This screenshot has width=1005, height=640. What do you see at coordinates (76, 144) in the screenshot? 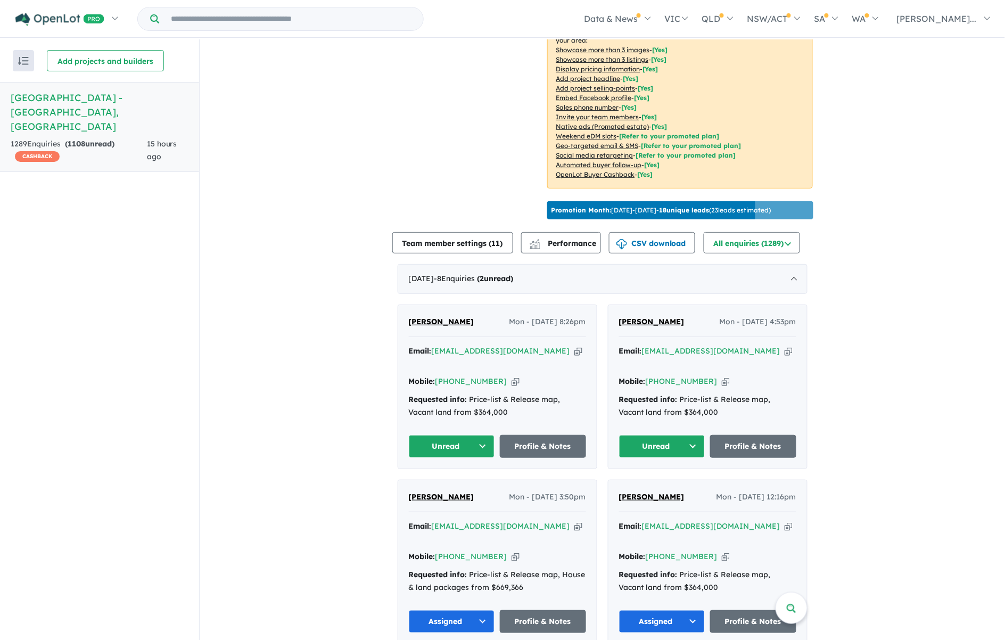
I see `span: 1108` at bounding box center [76, 144].